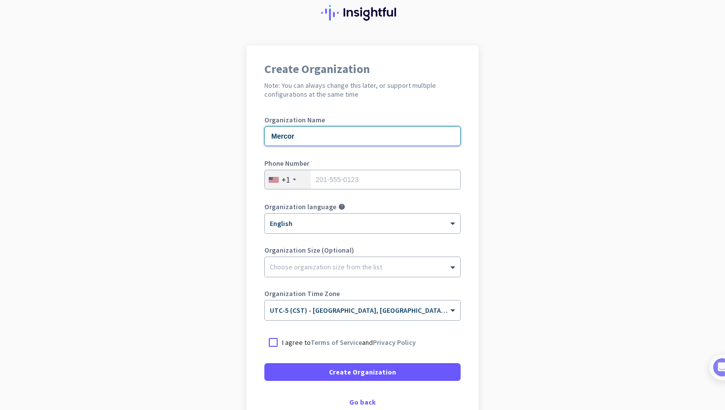  What do you see at coordinates (342, 207) in the screenshot?
I see `i: help` at bounding box center [342, 207].